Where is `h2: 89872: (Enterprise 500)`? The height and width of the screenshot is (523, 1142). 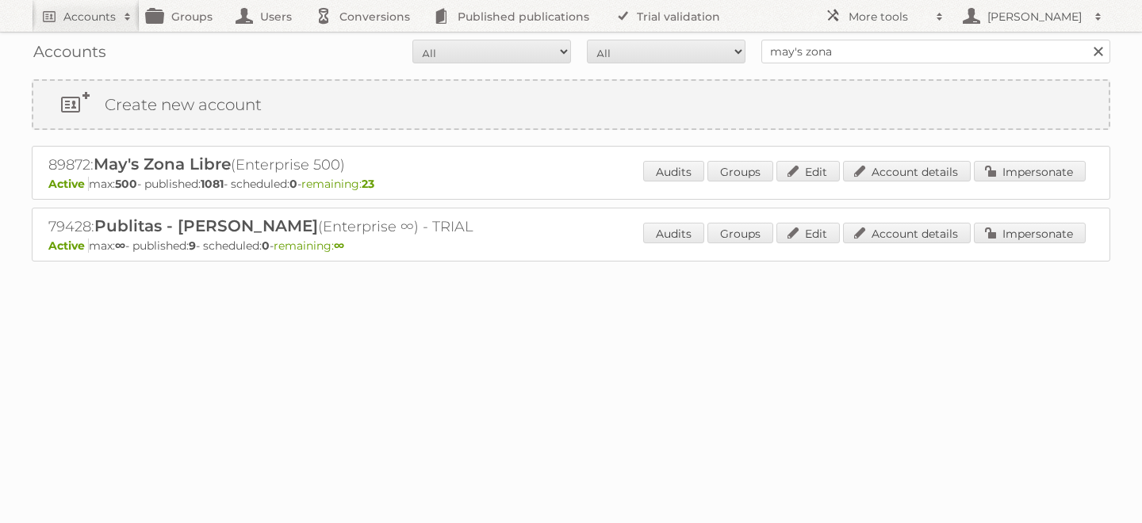
h2: 89872: (Enterprise 500) is located at coordinates (326, 165).